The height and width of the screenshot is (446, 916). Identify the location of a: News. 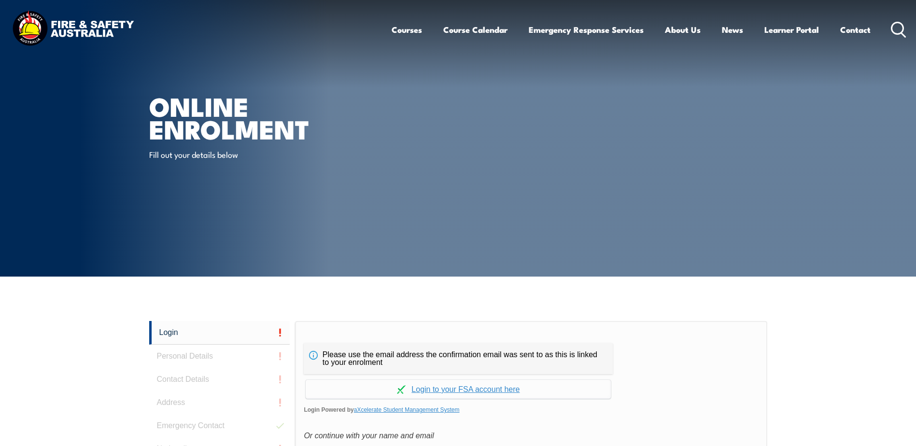
(733, 29).